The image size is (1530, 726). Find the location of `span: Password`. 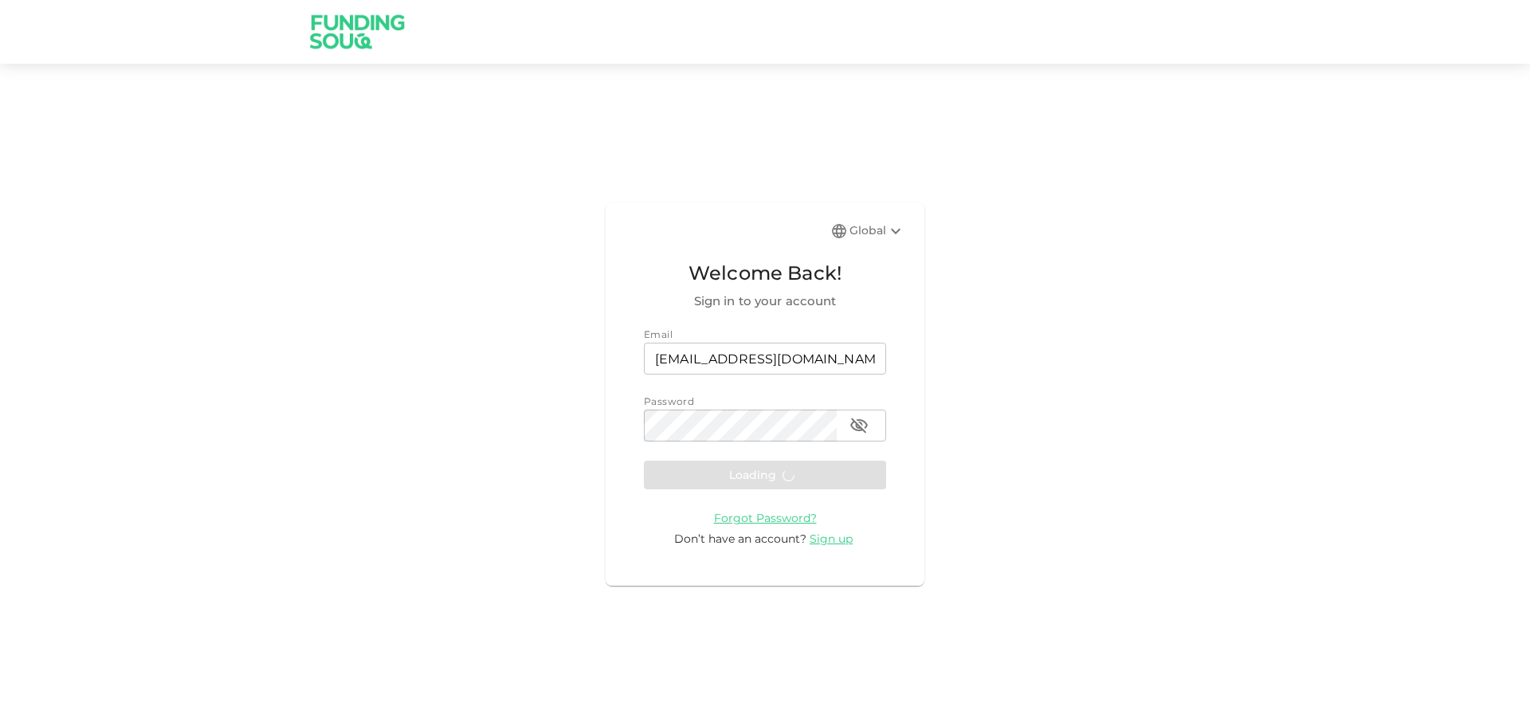

span: Password is located at coordinates (668, 401).